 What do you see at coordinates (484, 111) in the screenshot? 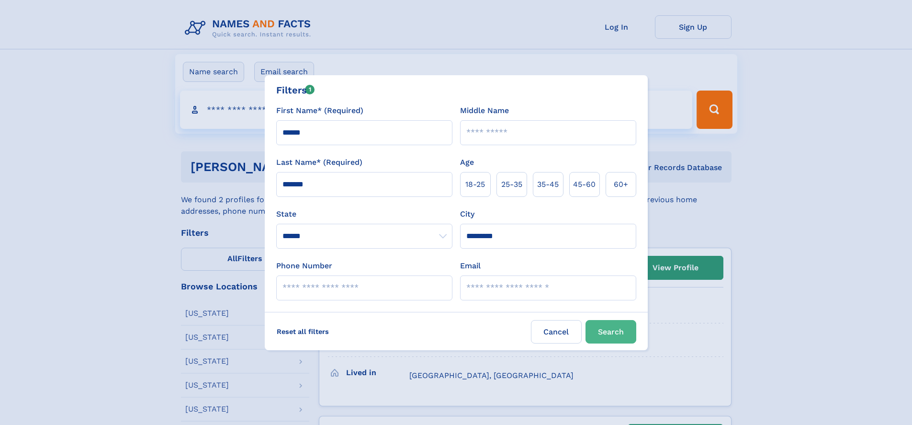
I see `label: Middle Name` at bounding box center [484, 111].